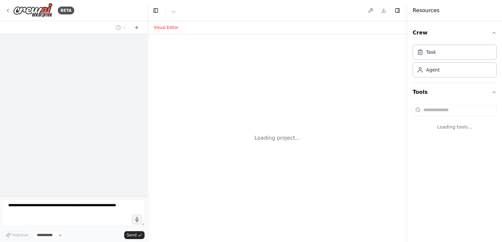 This screenshot has width=502, height=242. Describe the element at coordinates (121, 28) in the screenshot. I see `button: Switch to previous chat` at that location.